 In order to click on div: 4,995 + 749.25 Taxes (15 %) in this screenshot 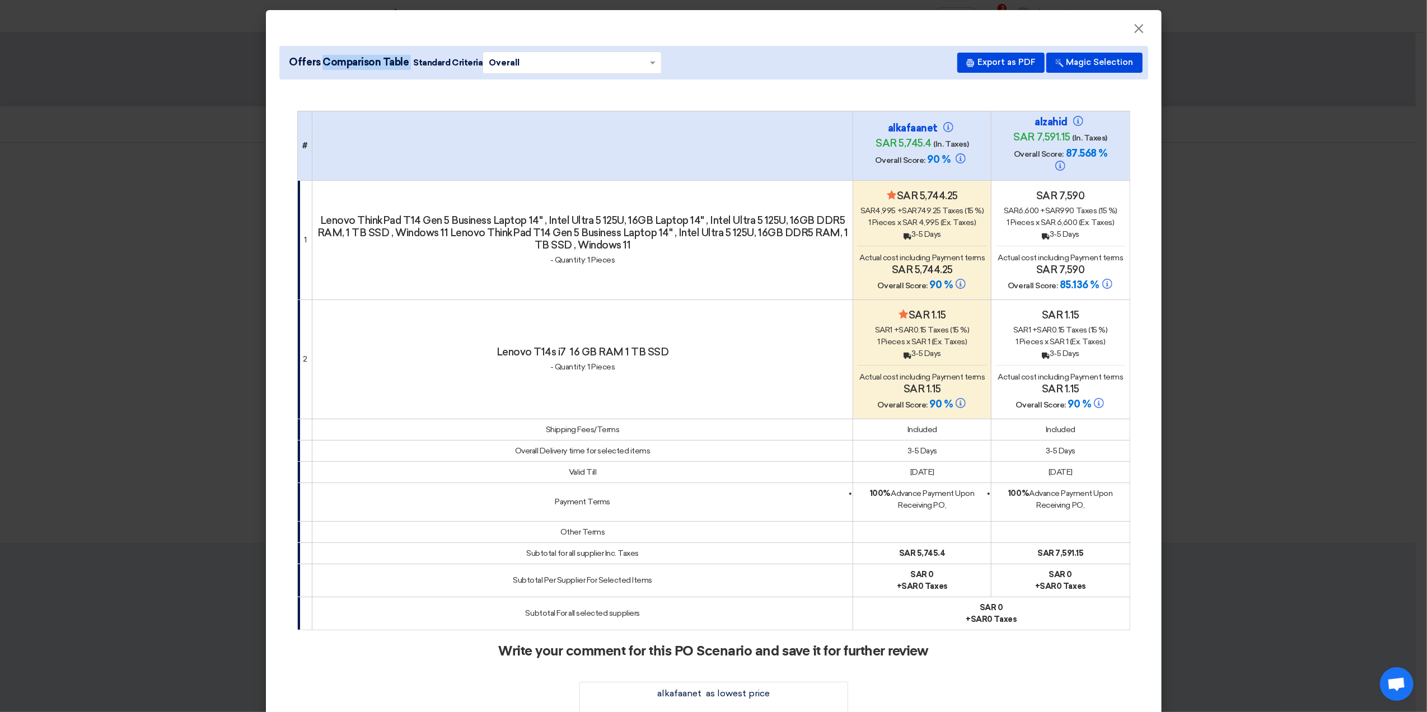, I will do `click(922, 210)`.